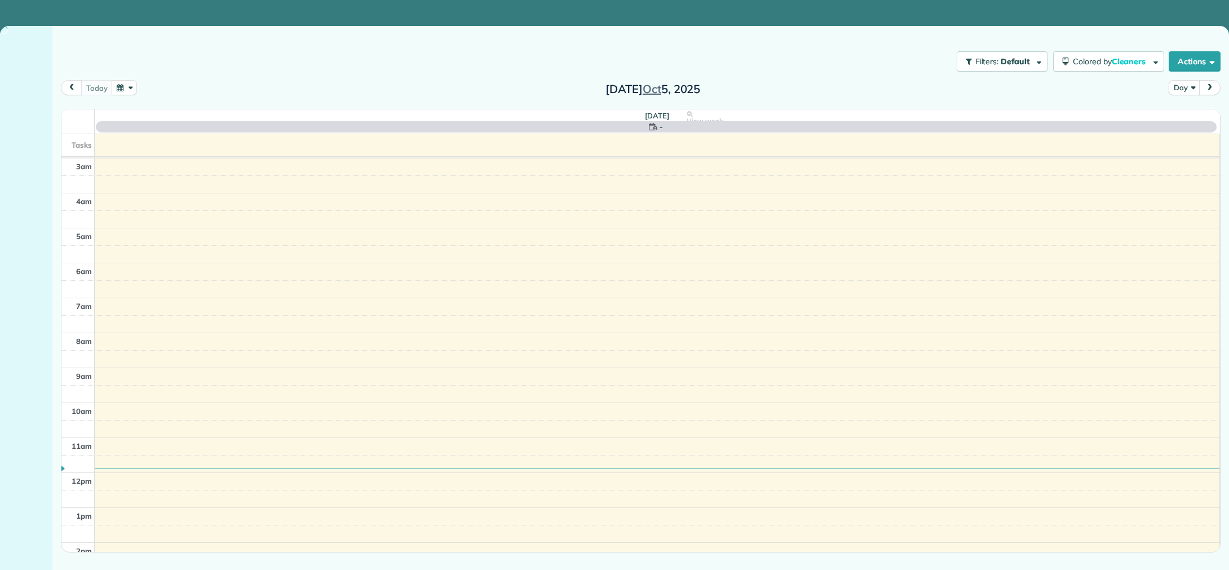 The height and width of the screenshot is (570, 1229). What do you see at coordinates (84, 201) in the screenshot?
I see `span: 4am` at bounding box center [84, 201].